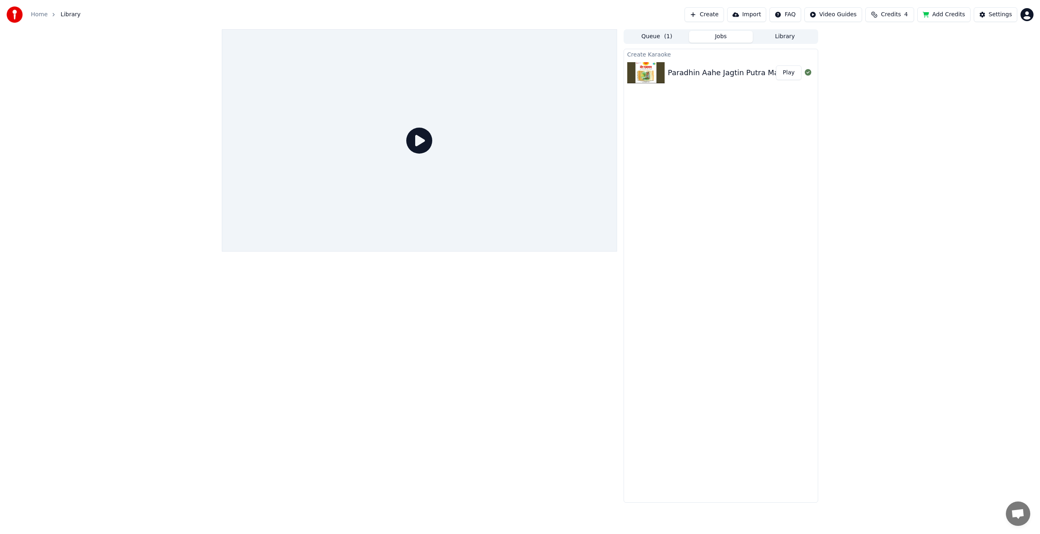 This screenshot has height=534, width=1040. What do you see at coordinates (70, 15) in the screenshot?
I see `span: Library` at bounding box center [70, 15].